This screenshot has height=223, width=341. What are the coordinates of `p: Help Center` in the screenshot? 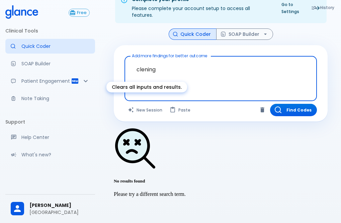 It's located at (56, 137).